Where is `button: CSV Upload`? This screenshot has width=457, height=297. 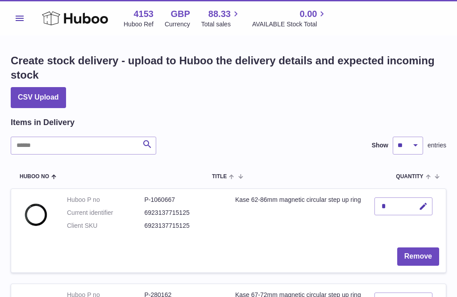
button: CSV Upload is located at coordinates (38, 97).